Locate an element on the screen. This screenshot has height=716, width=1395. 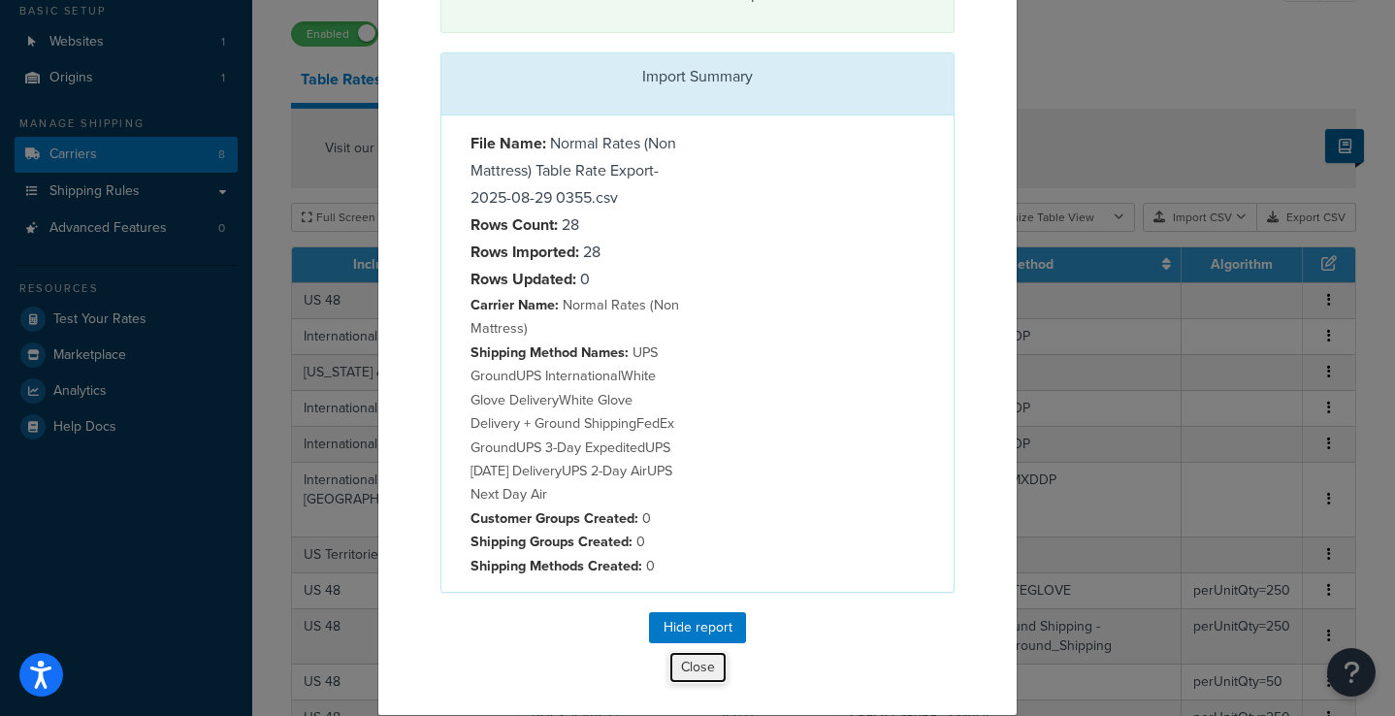
strong: Rows Updated: is located at coordinates (523, 278).